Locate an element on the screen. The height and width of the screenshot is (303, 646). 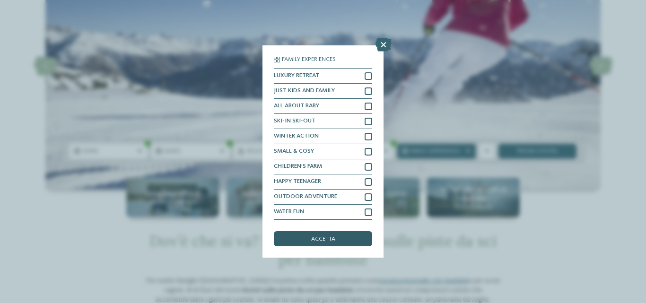
span: WATER FUN is located at coordinates (289, 212).